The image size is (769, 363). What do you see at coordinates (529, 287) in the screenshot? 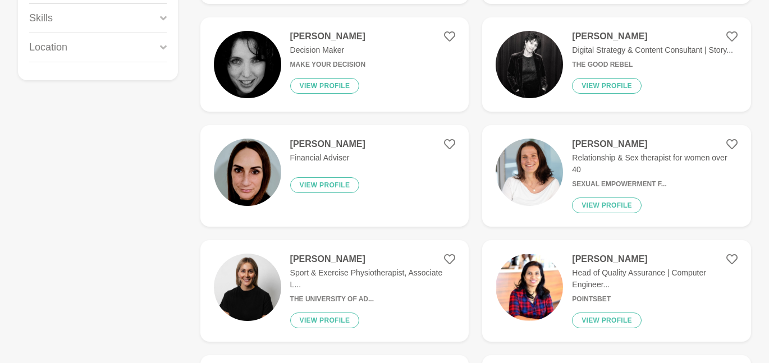
I see `img: 59f335efb65c6b3f8f0c6c54719329a70c1332df-242x243.png` at bounding box center [529, 287].